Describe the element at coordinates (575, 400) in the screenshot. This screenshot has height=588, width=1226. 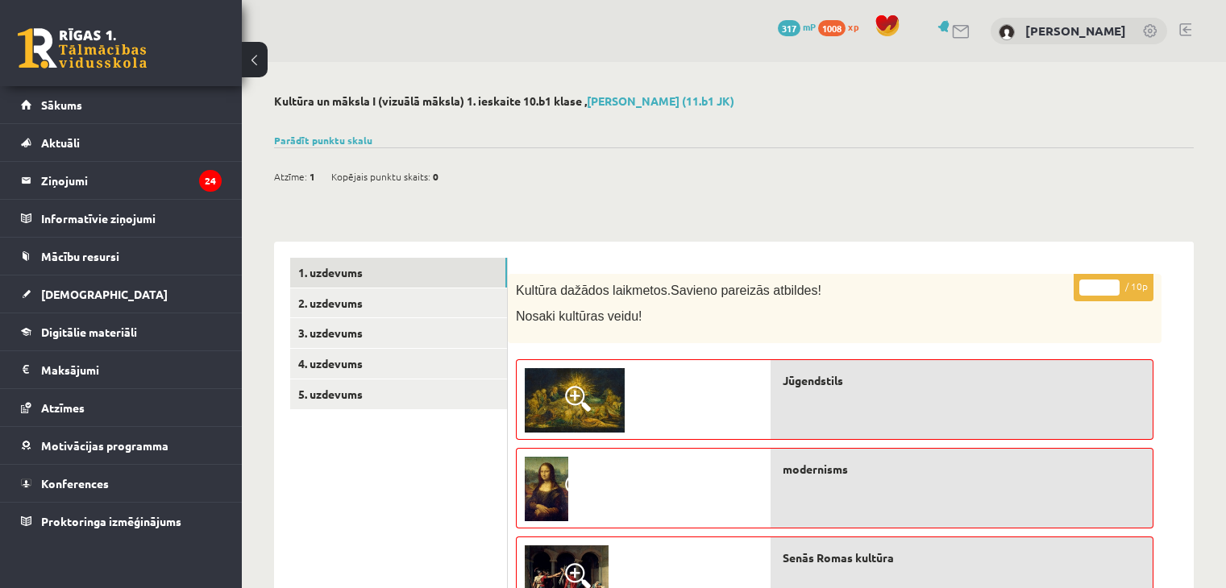
I see `img: 6.jpg` at that location.